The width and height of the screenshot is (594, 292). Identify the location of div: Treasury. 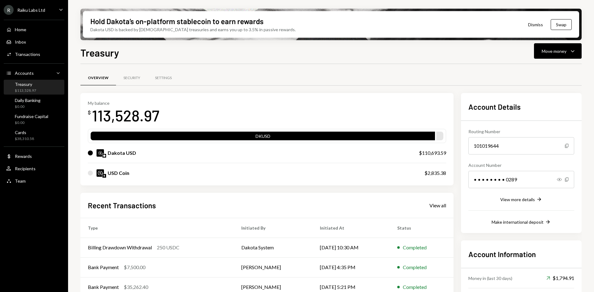
(25, 84).